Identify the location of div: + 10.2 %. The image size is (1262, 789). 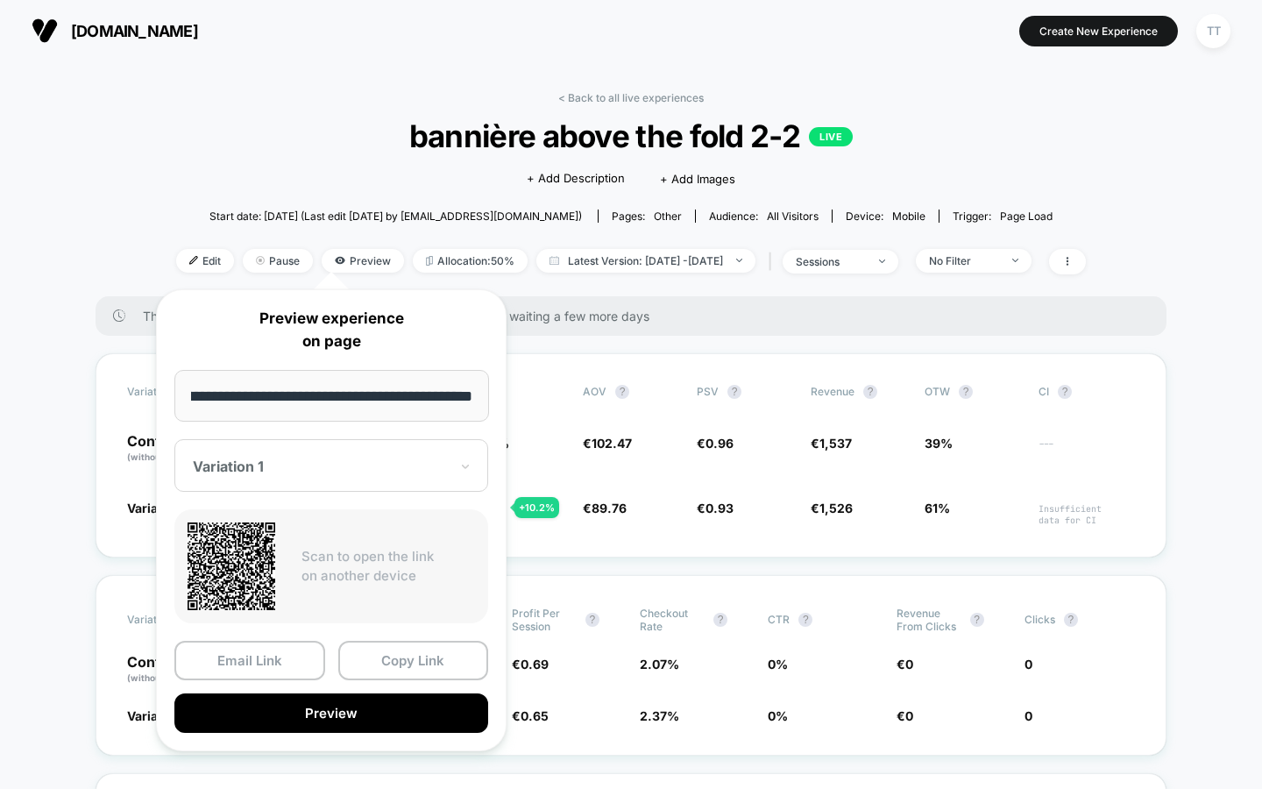
(536, 507).